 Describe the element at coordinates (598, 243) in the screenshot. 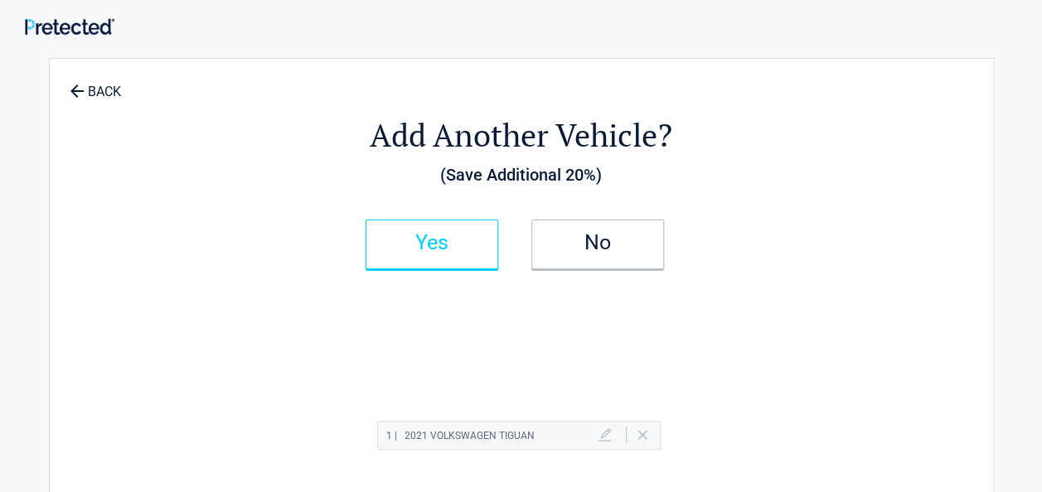

I see `h2: No` at that location.